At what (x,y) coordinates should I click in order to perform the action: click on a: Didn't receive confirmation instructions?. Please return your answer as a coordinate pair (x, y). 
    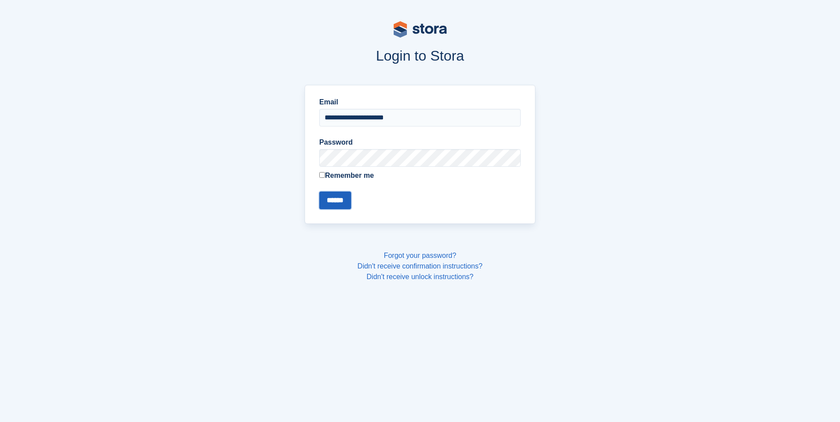
    Looking at the image, I should click on (420, 266).